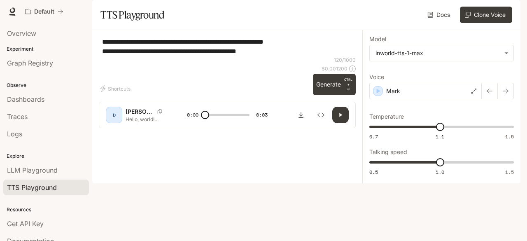  What do you see at coordinates (440, 172) in the screenshot?
I see `span: 1.0` at bounding box center [440, 172].